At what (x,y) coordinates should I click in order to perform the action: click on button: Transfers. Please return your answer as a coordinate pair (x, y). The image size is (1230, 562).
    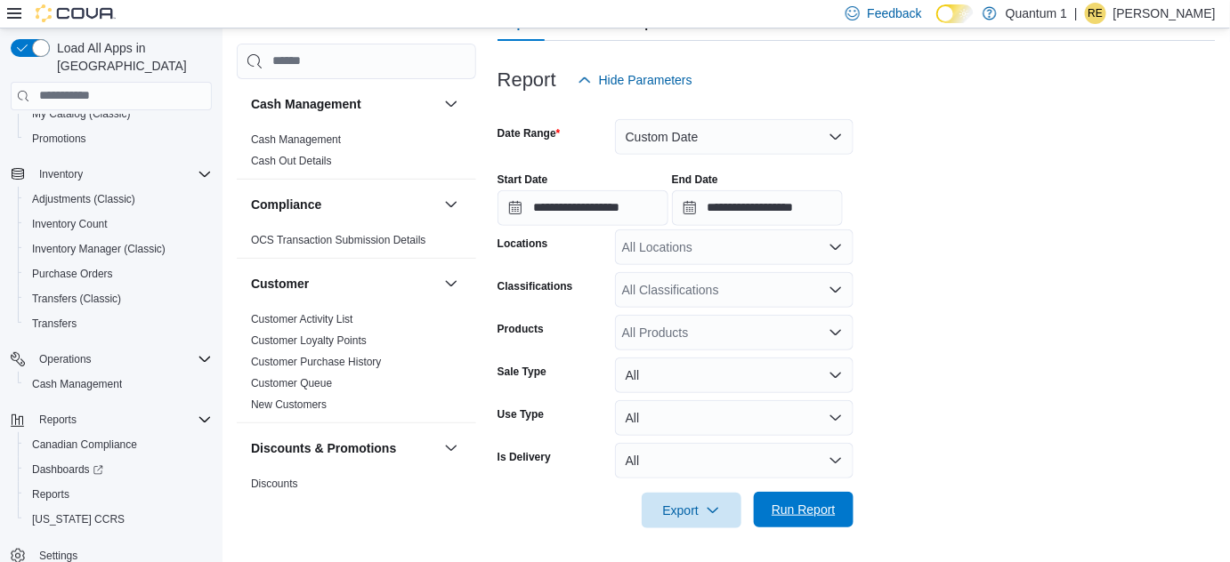
    Looking at the image, I should click on (118, 324).